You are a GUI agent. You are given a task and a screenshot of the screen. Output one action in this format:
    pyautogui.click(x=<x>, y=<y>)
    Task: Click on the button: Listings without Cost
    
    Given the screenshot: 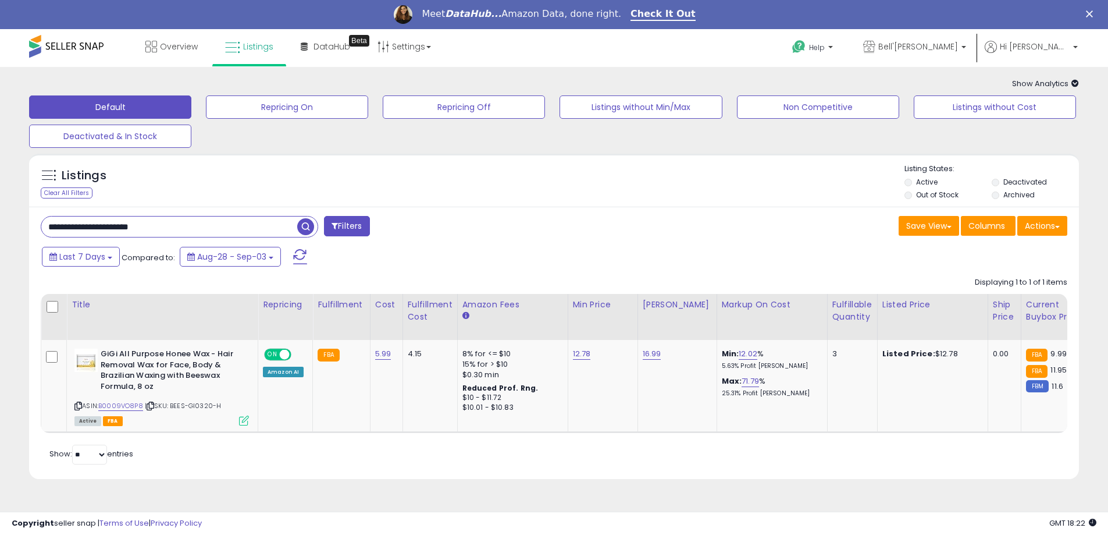 What is the action you would take?
    pyautogui.click(x=995, y=107)
    